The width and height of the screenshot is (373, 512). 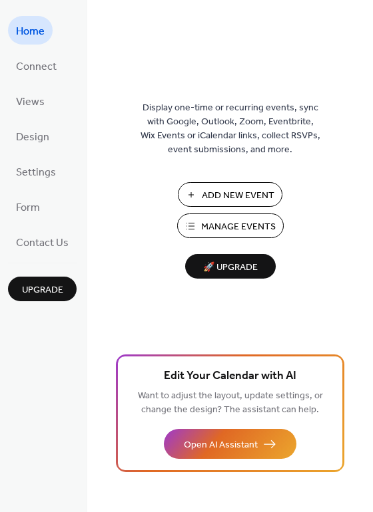 I want to click on span: Views, so click(x=30, y=102).